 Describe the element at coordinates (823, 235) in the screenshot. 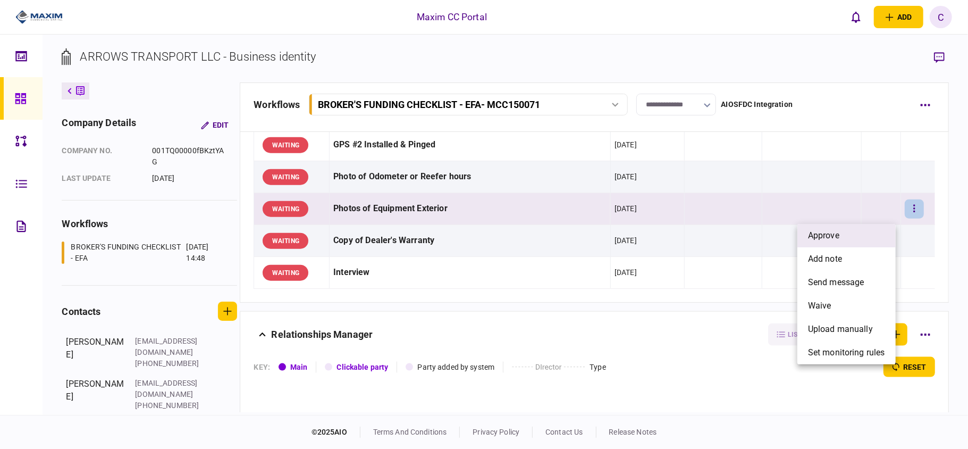

I see `span: approve` at that location.